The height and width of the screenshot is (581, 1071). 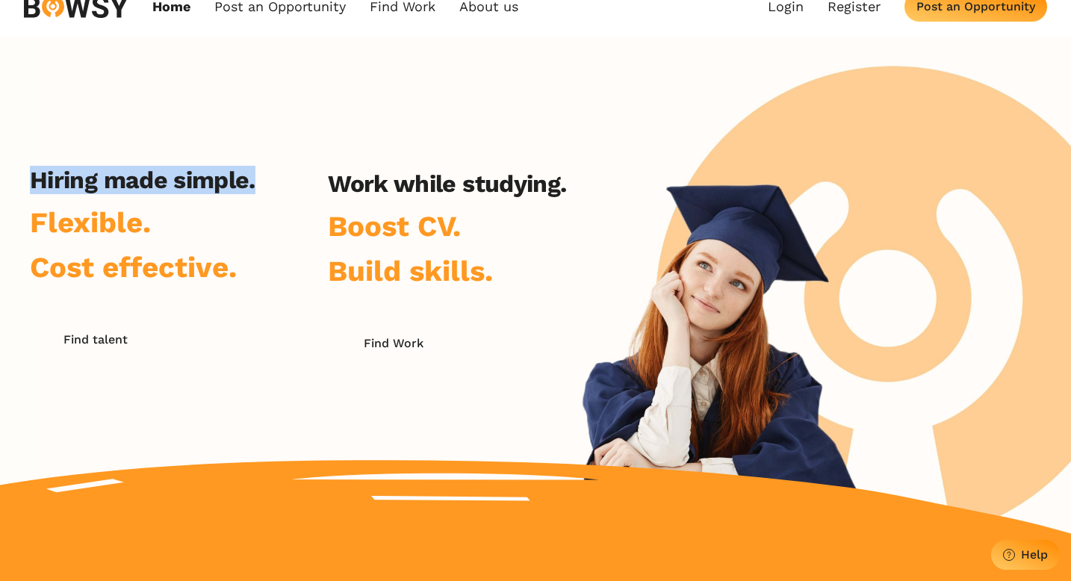 I want to click on div: Find Work, so click(x=394, y=343).